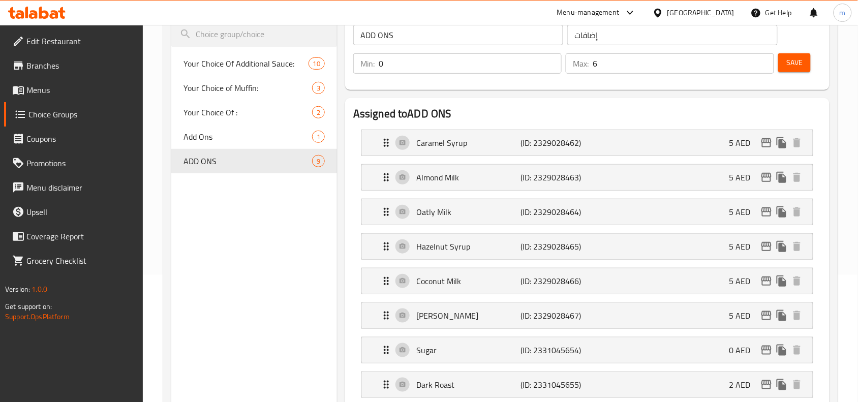  Describe the element at coordinates (74, 236) in the screenshot. I see `a: Coverage Report` at that location.